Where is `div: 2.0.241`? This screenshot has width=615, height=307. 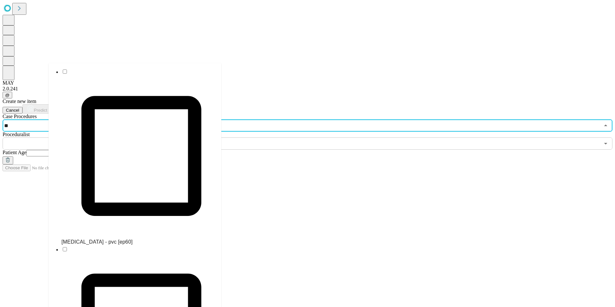
div: 2.0.241 is located at coordinates (308, 89).